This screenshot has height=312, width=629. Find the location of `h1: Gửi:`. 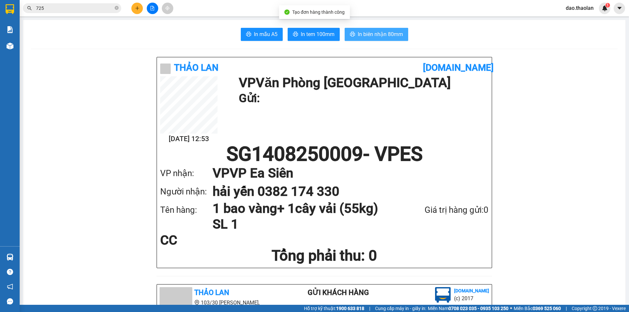

h1: Gửi: is located at coordinates (362, 98).